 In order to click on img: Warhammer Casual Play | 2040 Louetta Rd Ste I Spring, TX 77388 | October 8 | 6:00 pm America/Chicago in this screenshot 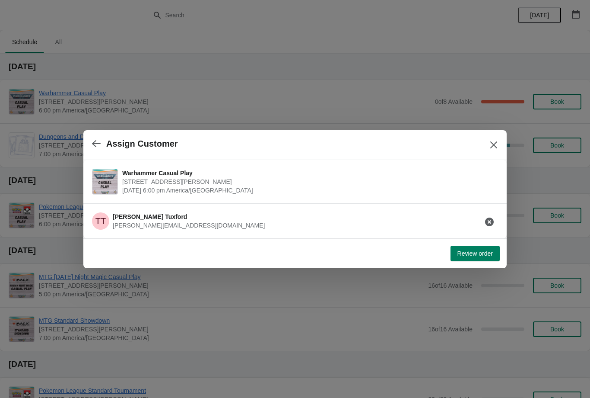, I will do `click(105, 182)`.